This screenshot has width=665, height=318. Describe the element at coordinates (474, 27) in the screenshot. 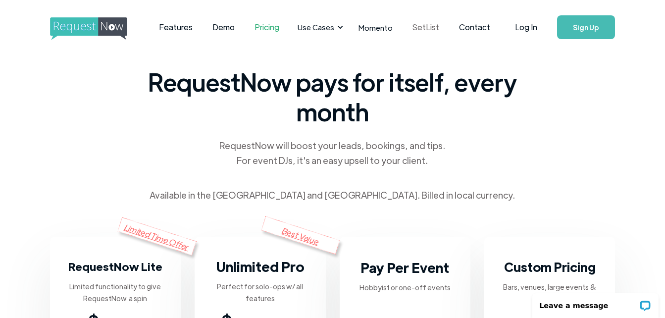

I see `a: Contact` at that location.